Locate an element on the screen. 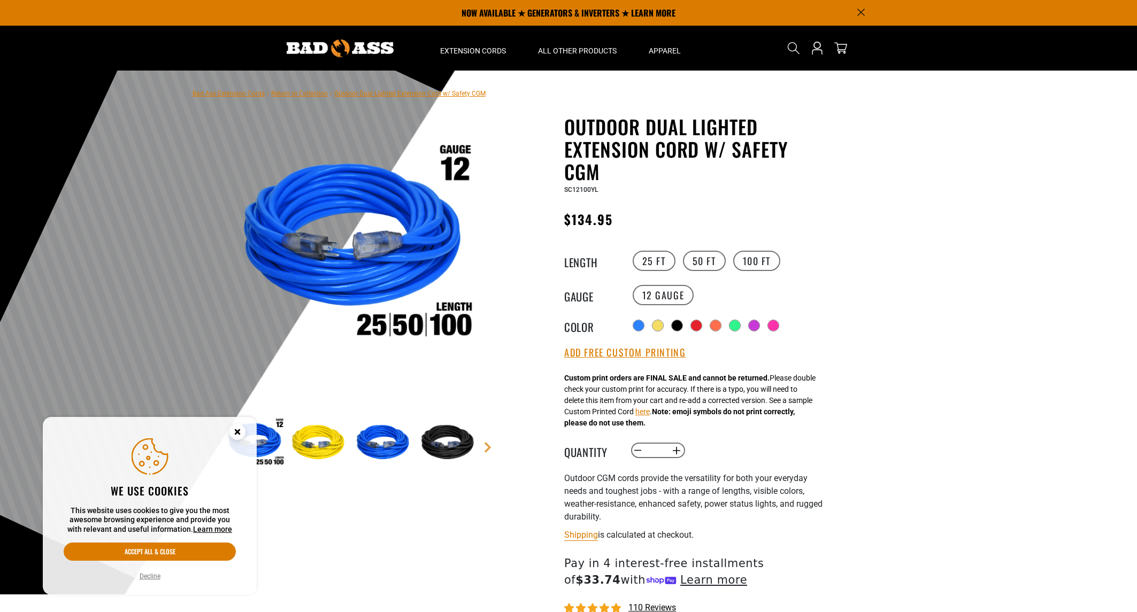  button: Accept all & close is located at coordinates (150, 552).